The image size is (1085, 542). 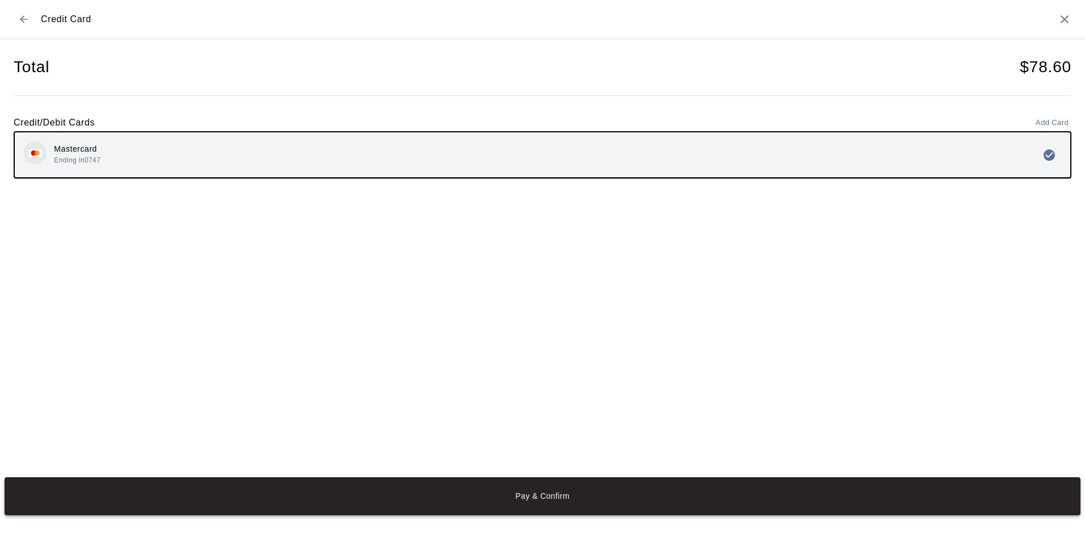 I want to click on button: Credit card brand logoMastercardEnding in0747, so click(x=543, y=154).